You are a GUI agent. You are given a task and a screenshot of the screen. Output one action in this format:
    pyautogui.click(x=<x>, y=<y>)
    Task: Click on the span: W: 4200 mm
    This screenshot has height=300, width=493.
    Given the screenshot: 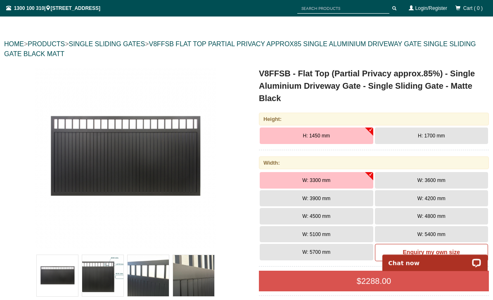 What is the action you would take?
    pyautogui.click(x=432, y=199)
    